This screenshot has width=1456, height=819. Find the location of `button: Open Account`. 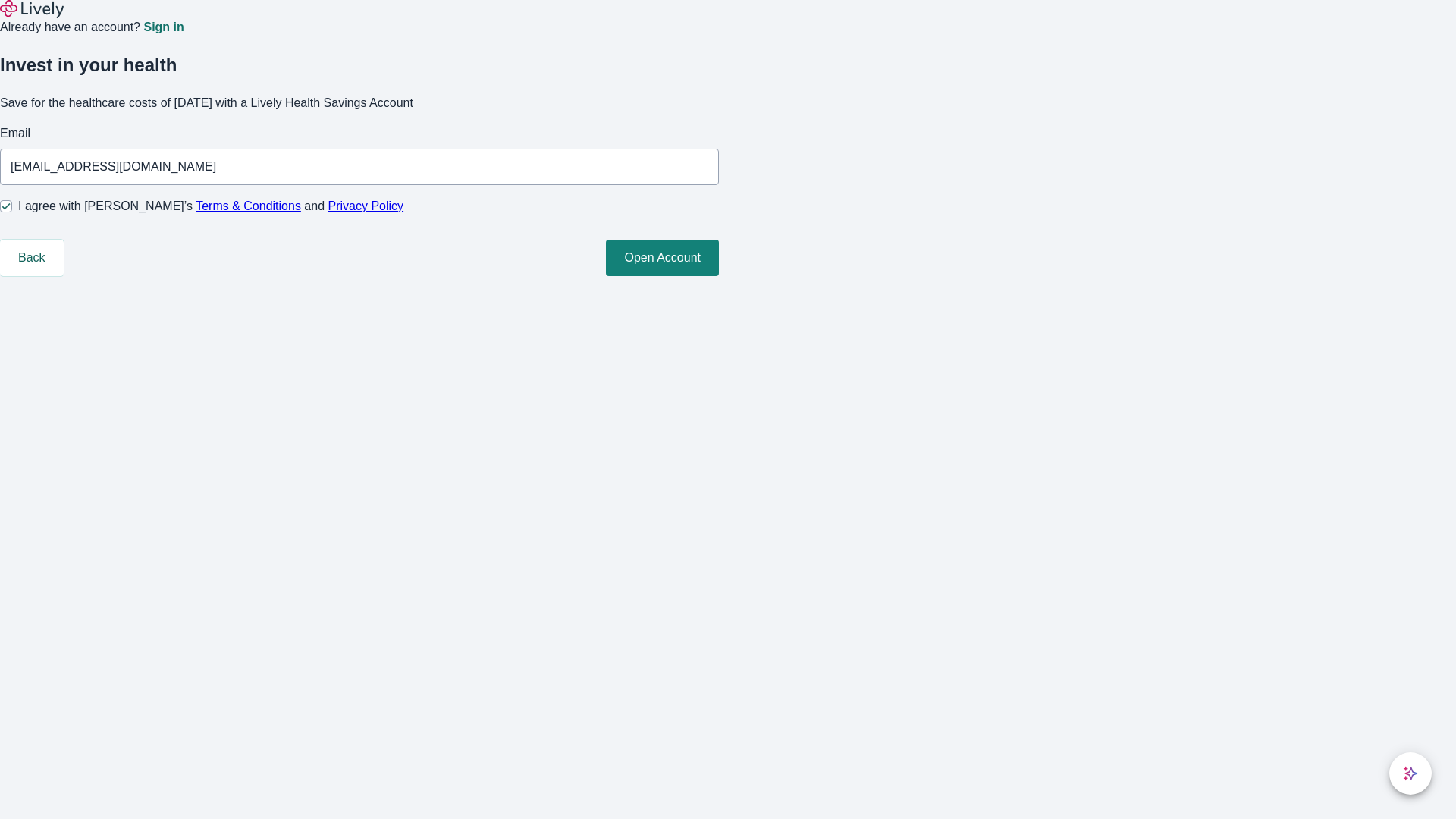

button: Open Account is located at coordinates (662, 258).